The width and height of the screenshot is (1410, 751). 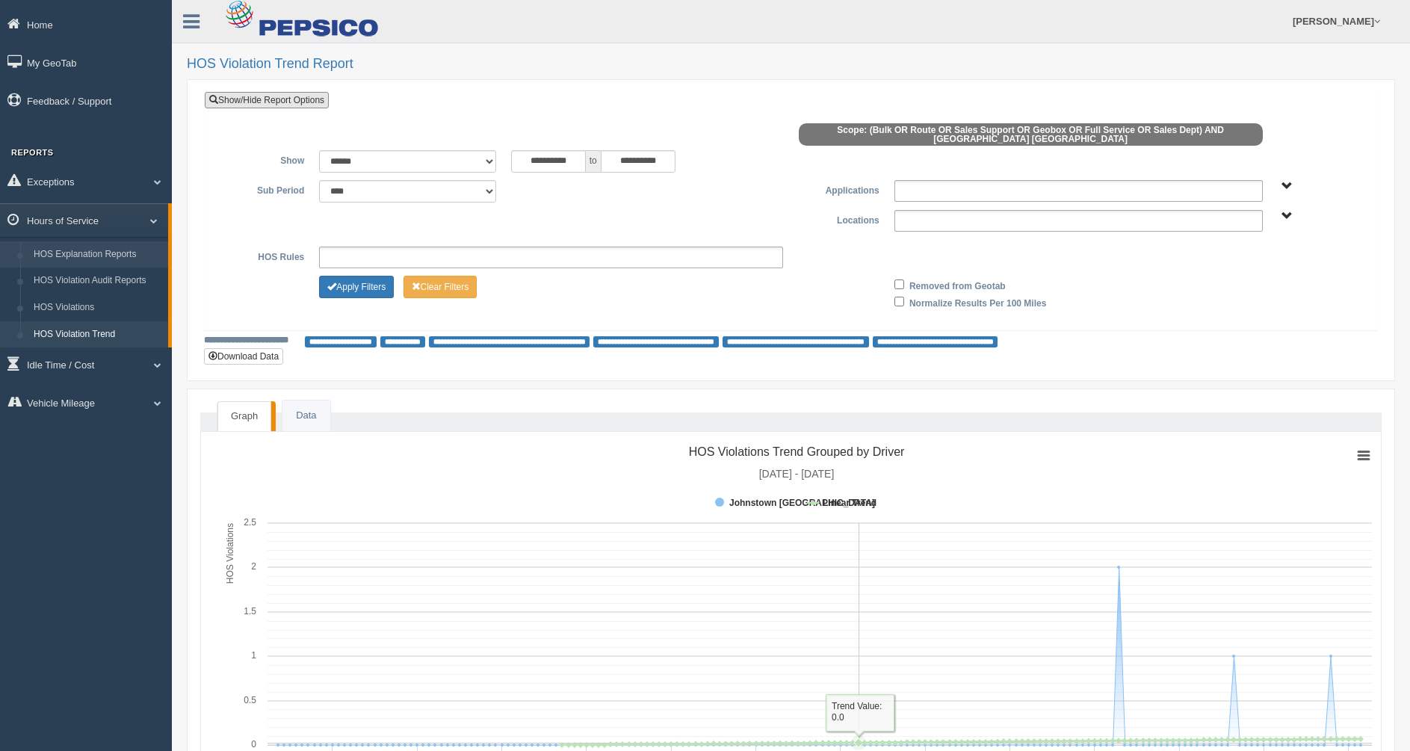 I want to click on text: 0, so click(x=253, y=744).